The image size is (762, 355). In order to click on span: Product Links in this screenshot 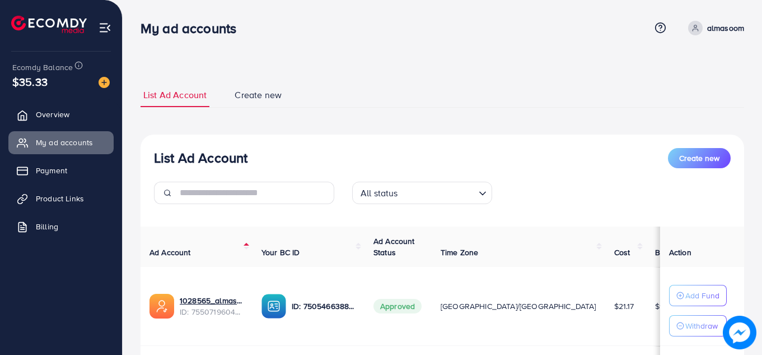, I will do `click(60, 198)`.